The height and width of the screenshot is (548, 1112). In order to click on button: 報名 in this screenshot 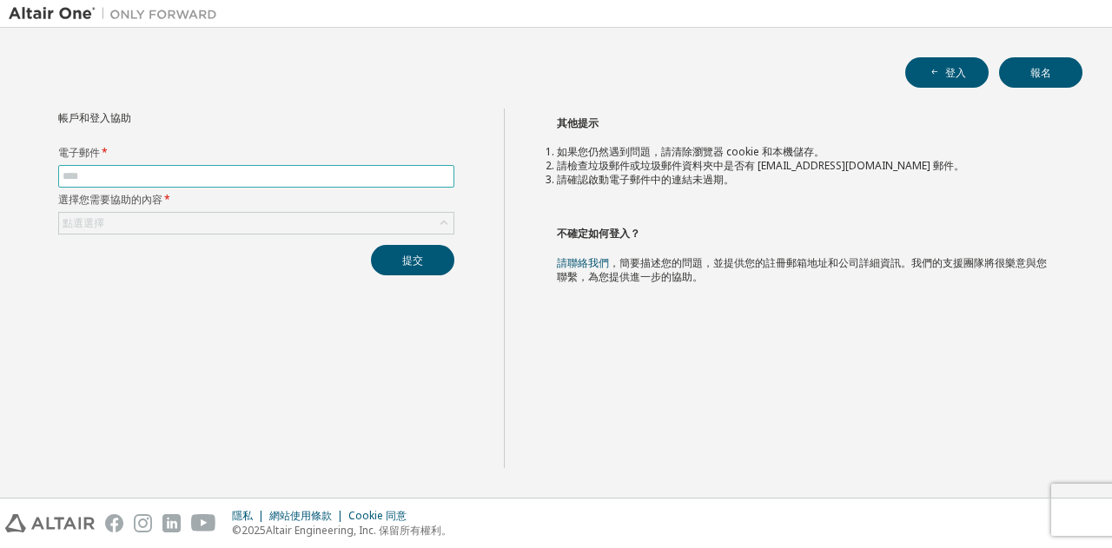, I will do `click(1041, 72)`.